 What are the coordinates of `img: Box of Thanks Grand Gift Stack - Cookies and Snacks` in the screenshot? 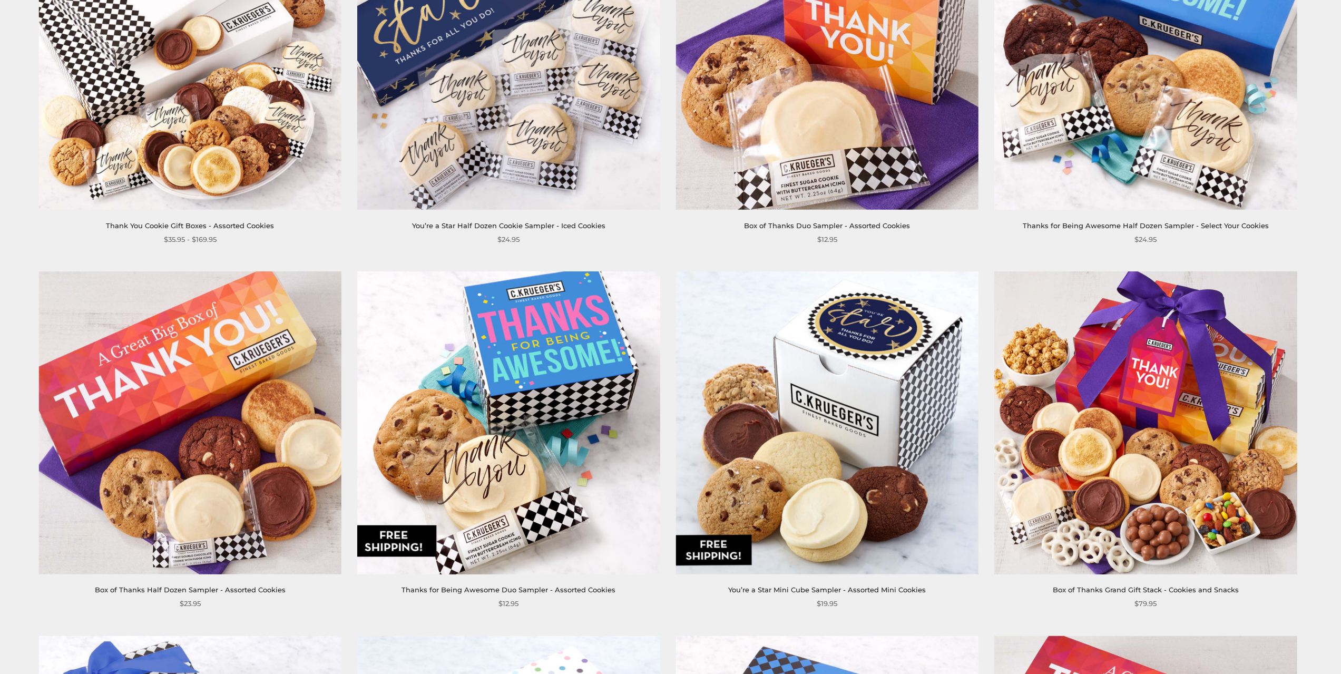 It's located at (1145, 422).